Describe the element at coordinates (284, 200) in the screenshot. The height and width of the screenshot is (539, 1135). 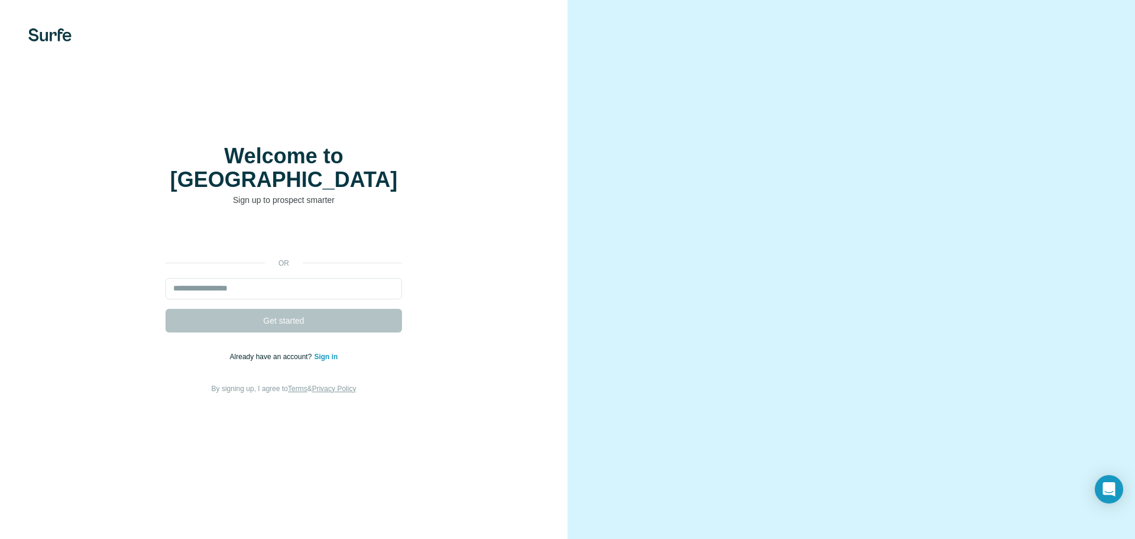
I see `p: Sign up to prospect smarter` at that location.